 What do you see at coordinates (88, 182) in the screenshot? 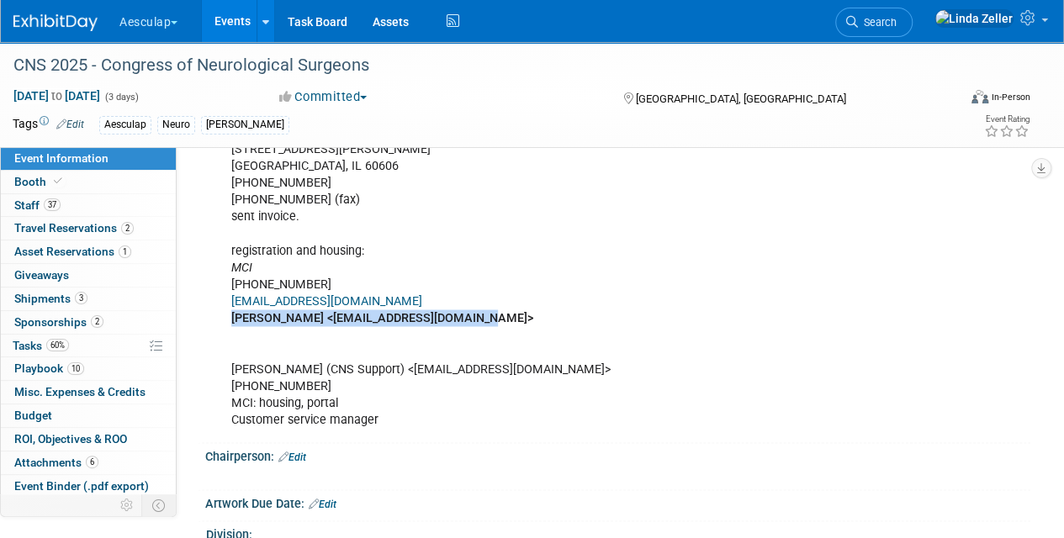
I see `a: Booth` at bounding box center [88, 182].